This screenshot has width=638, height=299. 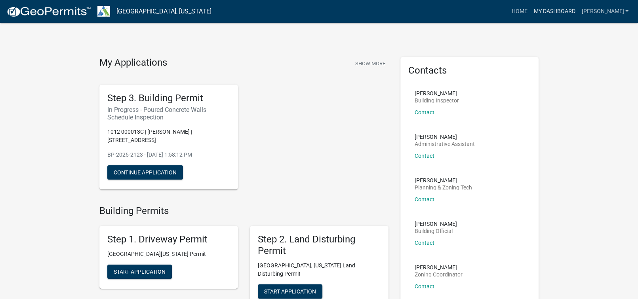 I want to click on a: My Dashboard, so click(x=554, y=11).